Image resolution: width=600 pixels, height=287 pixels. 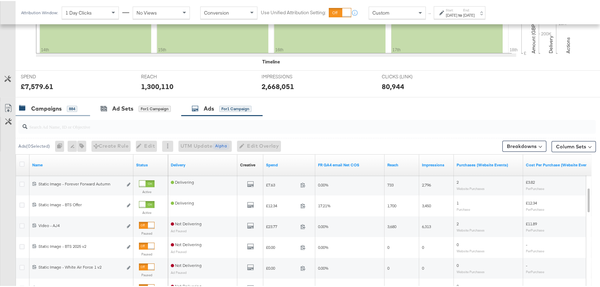 What do you see at coordinates (167, 75) in the screenshot?
I see `span: REACH` at bounding box center [167, 75].